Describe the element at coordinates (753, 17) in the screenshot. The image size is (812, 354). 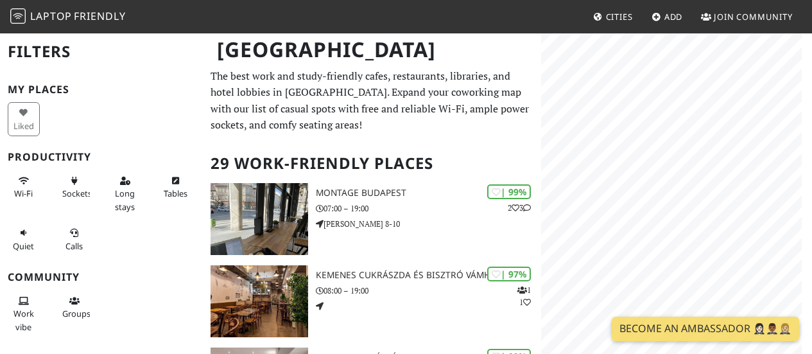
I see `span: Join Community` at that location.